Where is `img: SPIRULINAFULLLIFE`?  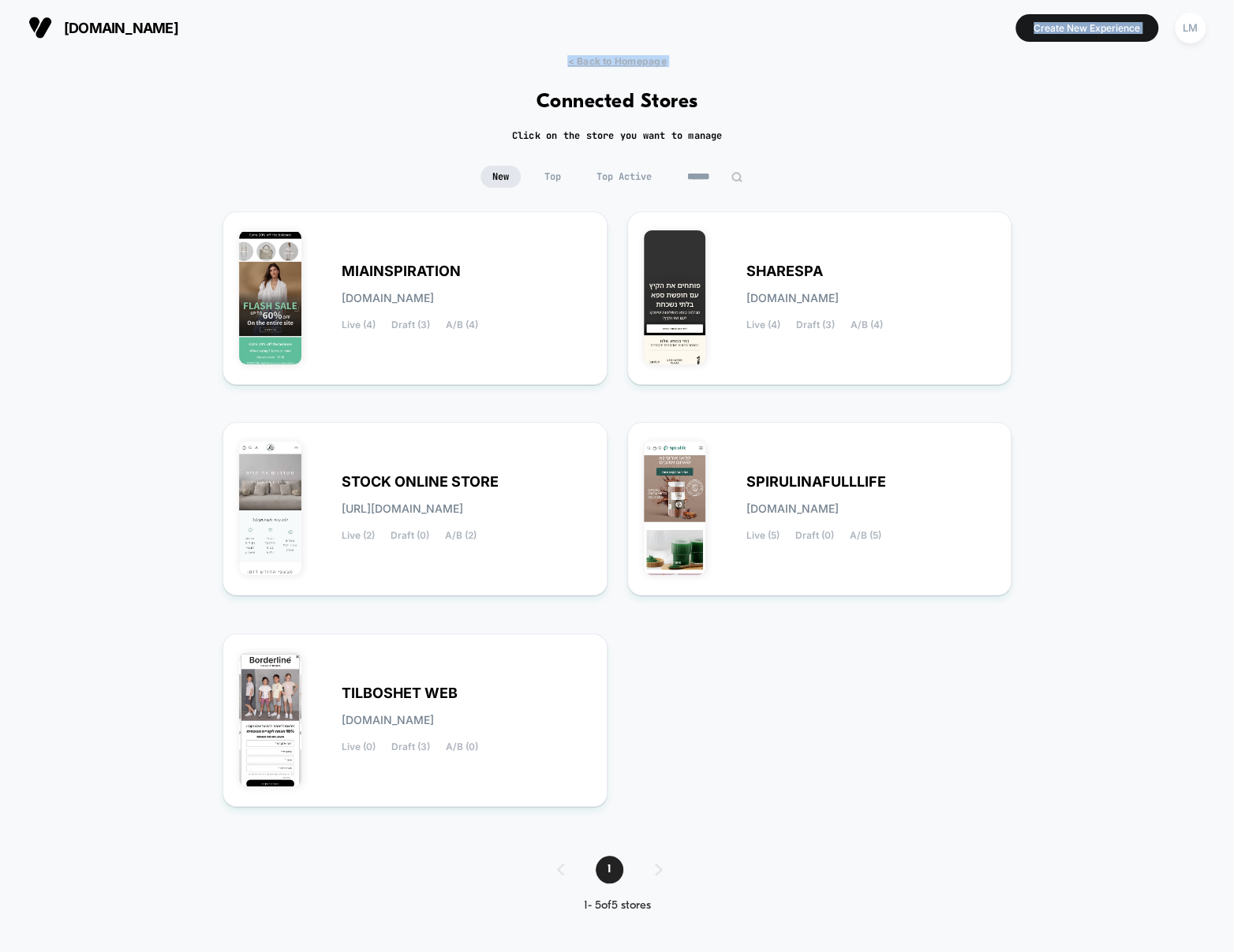 img: SPIRULINAFULLLIFE is located at coordinates (675, 508).